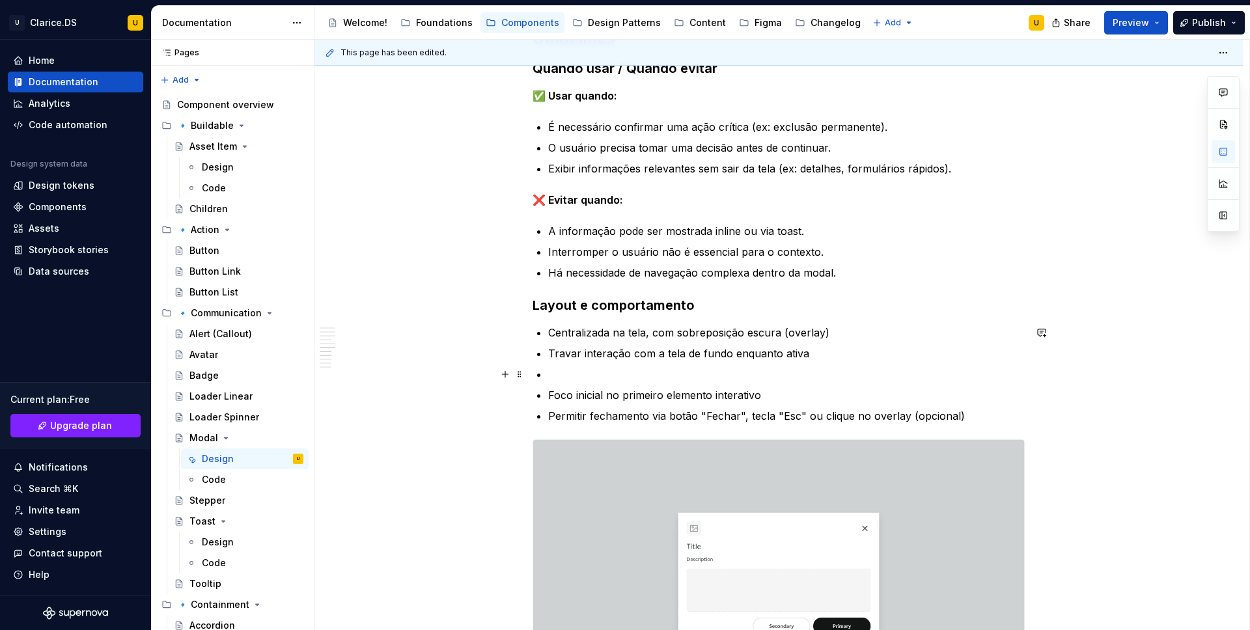  Describe the element at coordinates (215, 271) in the screenshot. I see `div: Button Link` at that location.